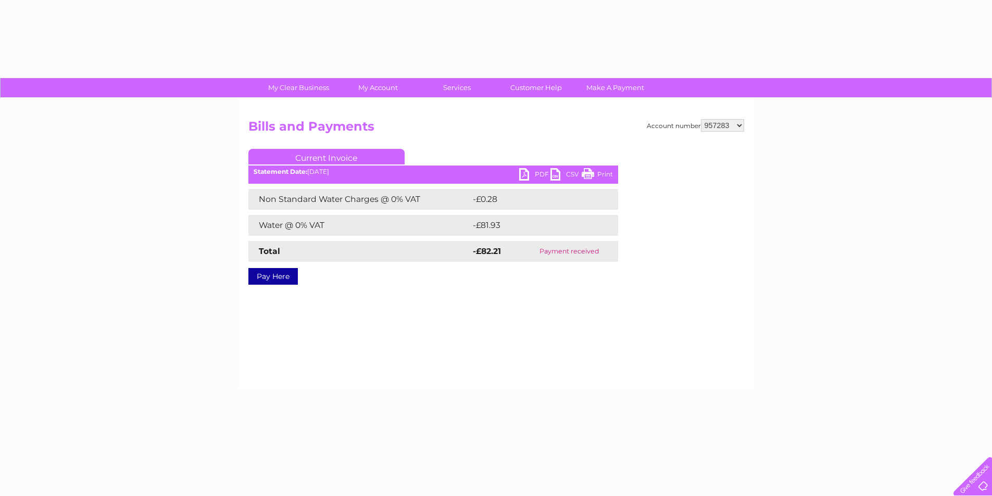 The height and width of the screenshot is (496, 992). What do you see at coordinates (566, 175) in the screenshot?
I see `a: CSV` at bounding box center [566, 175].